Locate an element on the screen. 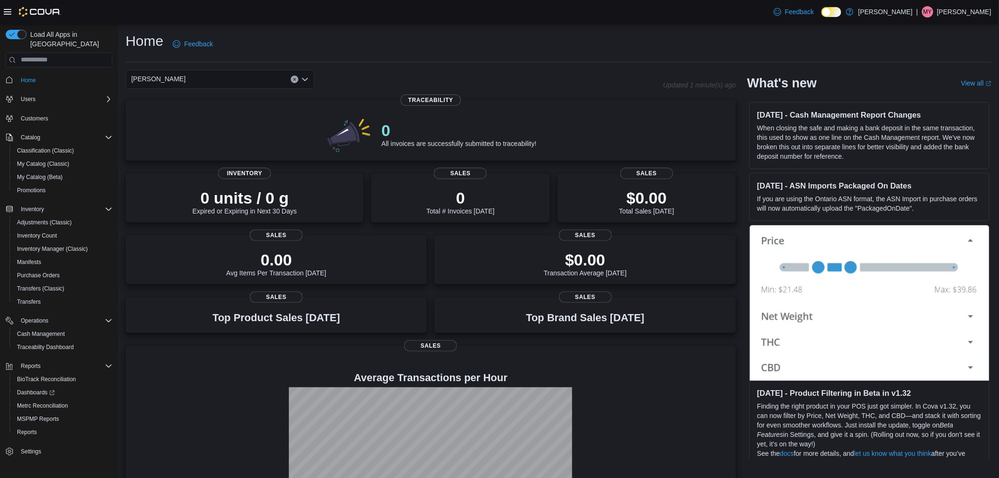 The image size is (999, 478). a: Home is located at coordinates (28, 80).